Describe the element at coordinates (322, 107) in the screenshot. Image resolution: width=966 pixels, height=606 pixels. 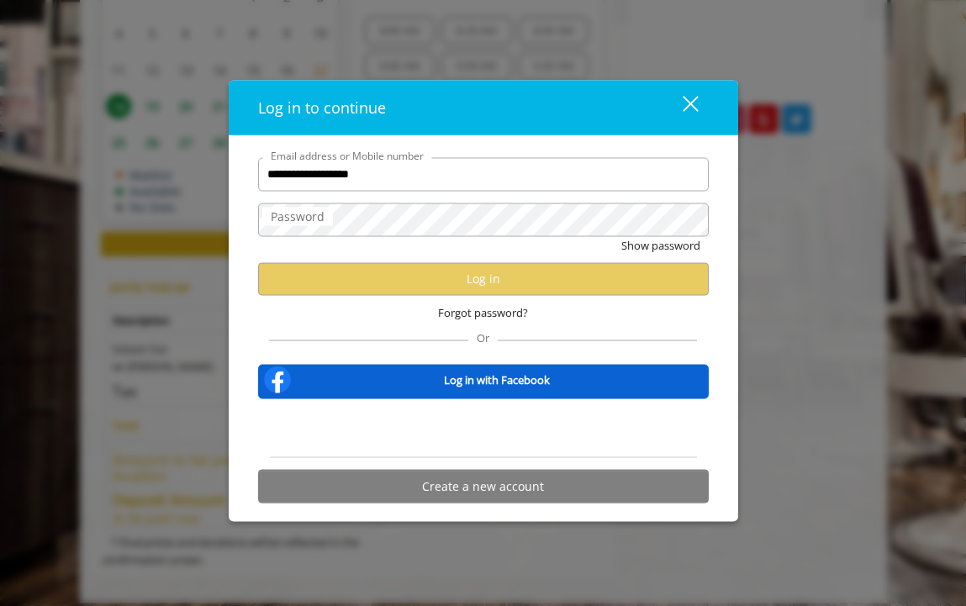
I see `span: Log in to continue` at that location.